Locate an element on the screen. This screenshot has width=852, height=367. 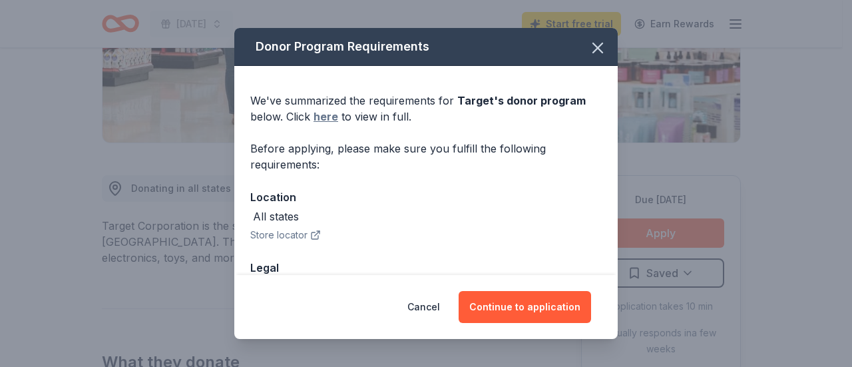
button: Cancel is located at coordinates (423, 307).